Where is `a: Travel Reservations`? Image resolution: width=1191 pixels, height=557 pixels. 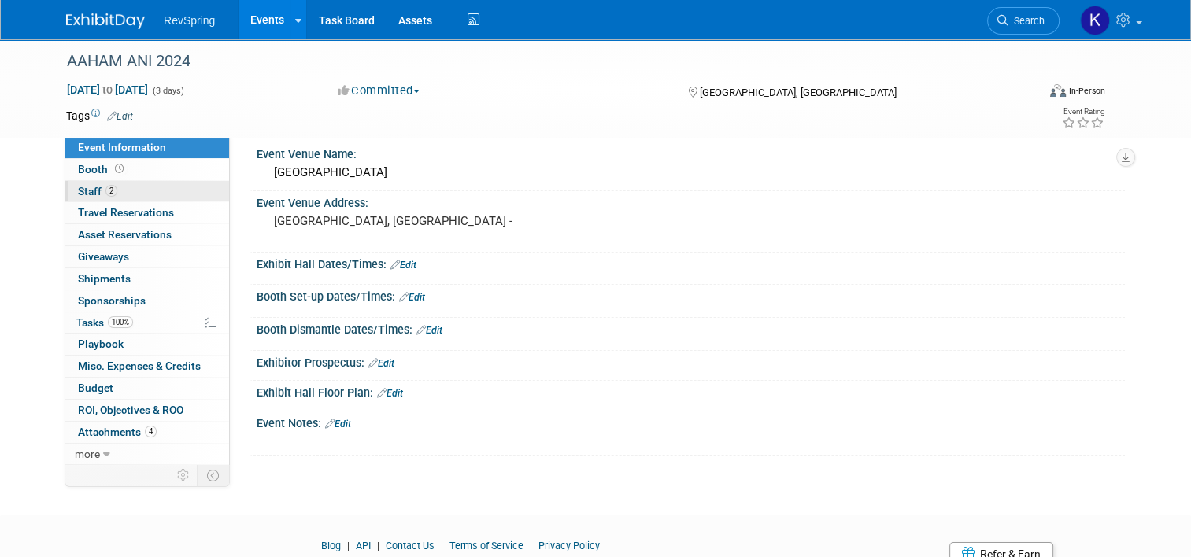 a: Travel Reservations is located at coordinates (147, 213).